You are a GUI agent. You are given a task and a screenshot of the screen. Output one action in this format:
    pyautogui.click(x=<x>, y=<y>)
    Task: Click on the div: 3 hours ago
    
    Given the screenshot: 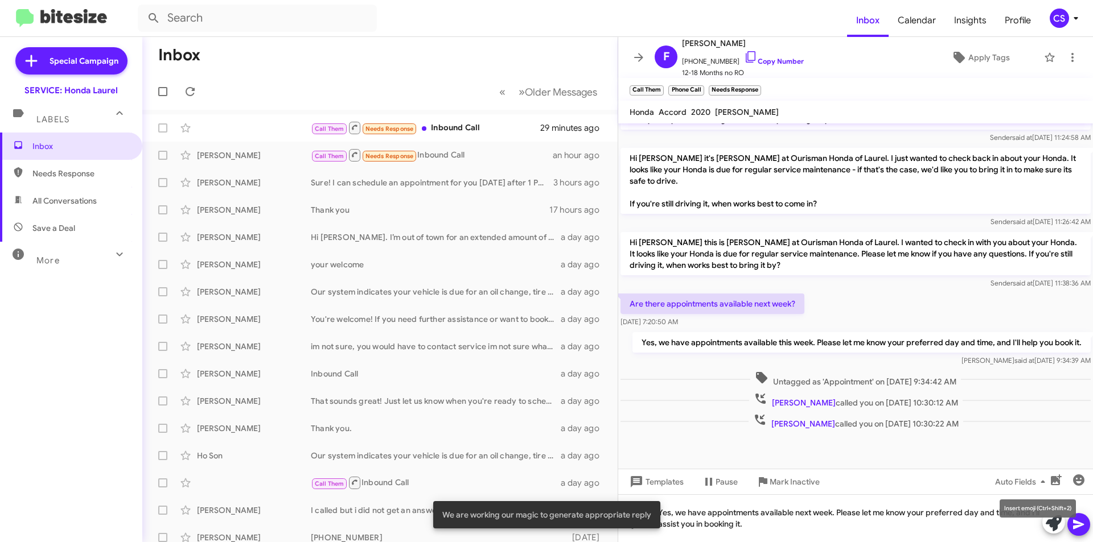 What is the action you would take?
    pyautogui.click(x=581, y=183)
    